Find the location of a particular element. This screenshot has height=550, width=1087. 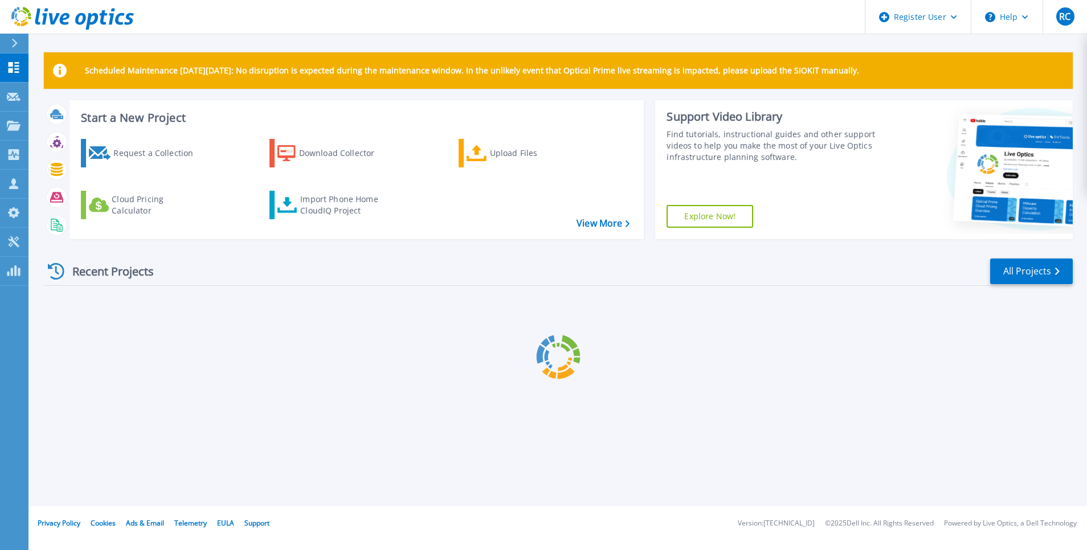

a: Upload Files is located at coordinates (522, 153).